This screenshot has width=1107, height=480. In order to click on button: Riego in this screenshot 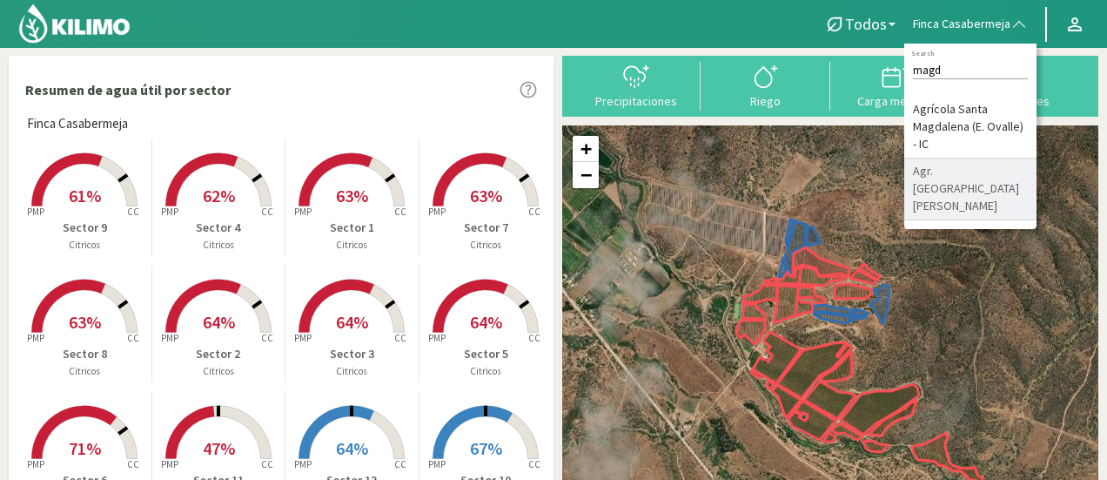, I will do `click(765, 84)`.